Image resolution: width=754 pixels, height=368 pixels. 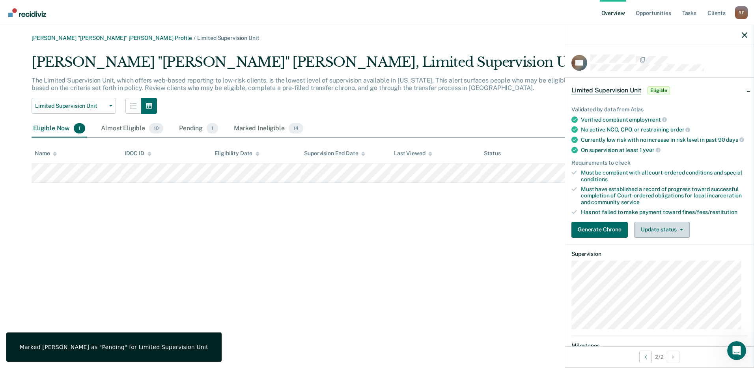 What do you see at coordinates (413, 153) in the screenshot?
I see `div: Last Viewed` at bounding box center [413, 153].